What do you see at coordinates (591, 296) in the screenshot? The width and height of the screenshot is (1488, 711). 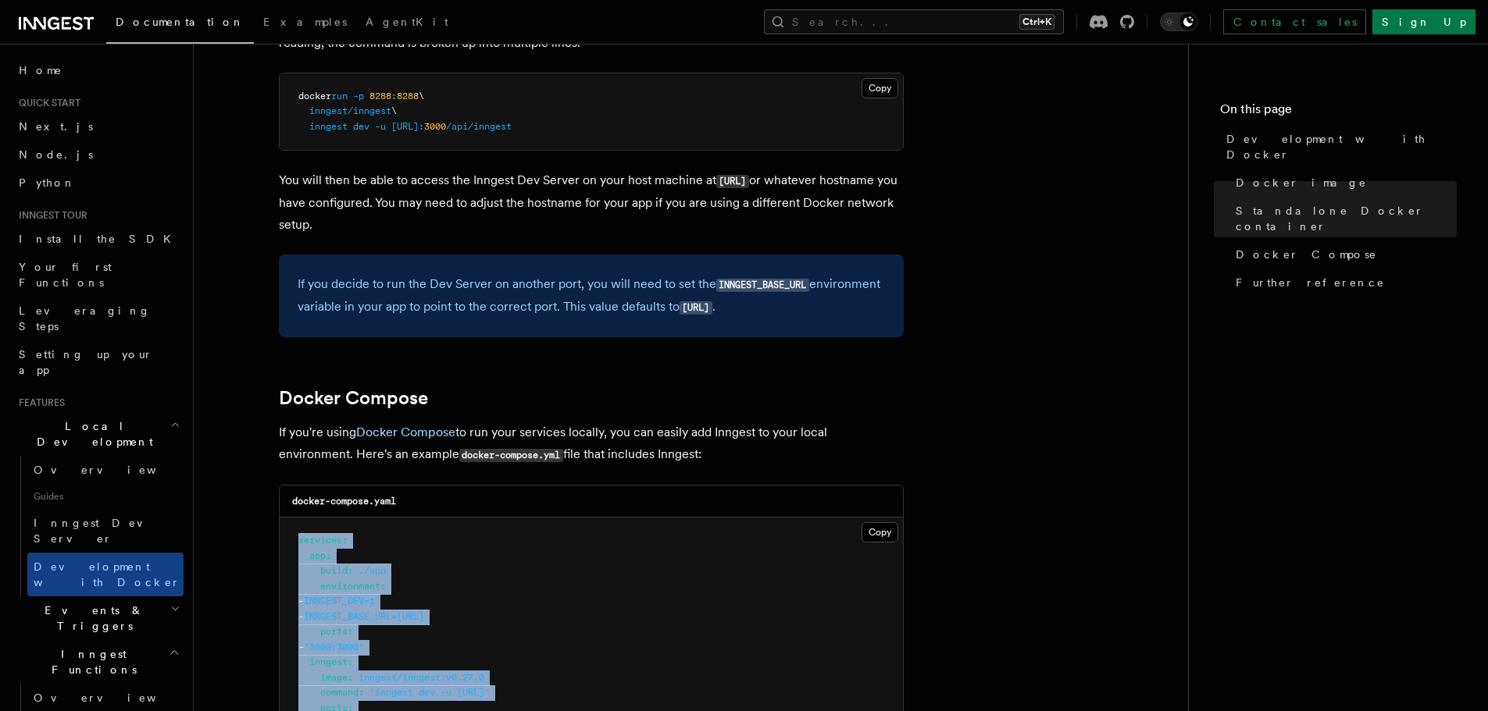 I see `p: If you decide to run the Dev Server on another port, you will need to set the environment variabl...` at bounding box center [591, 296].